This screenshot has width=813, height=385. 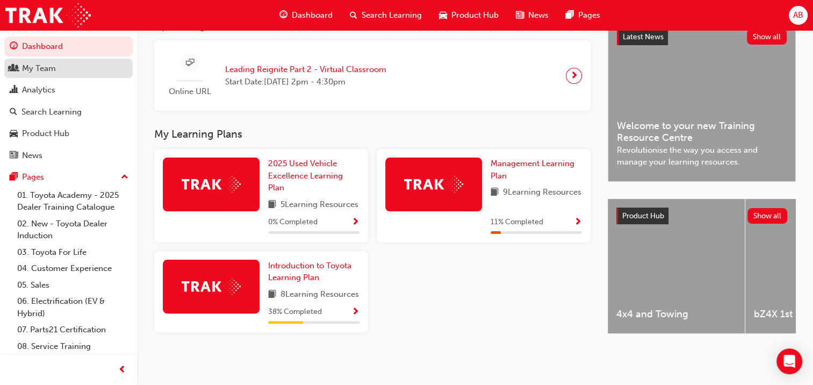 I want to click on button: AB, so click(x=798, y=15).